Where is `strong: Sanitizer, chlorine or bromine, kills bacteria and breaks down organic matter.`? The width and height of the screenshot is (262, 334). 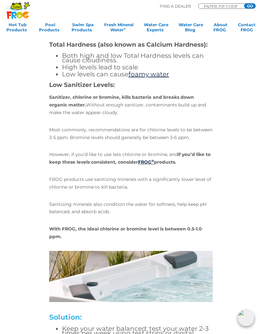 strong: Sanitizer, chlorine or bromine, kills bacteria and breaks down organic matter. is located at coordinates (122, 101).